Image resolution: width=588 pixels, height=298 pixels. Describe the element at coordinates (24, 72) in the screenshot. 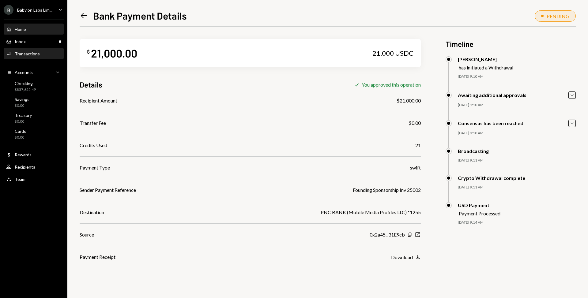

I see `div: Accounts` at that location.